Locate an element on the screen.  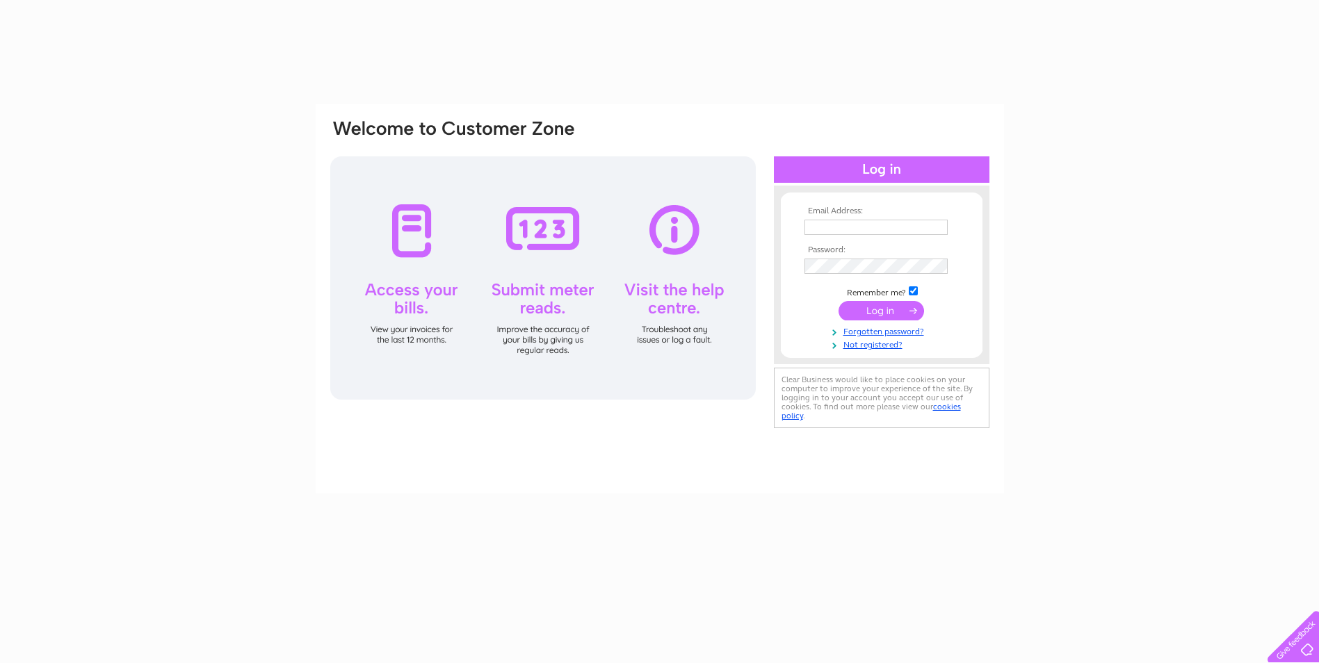
a: Forgotten password? is located at coordinates (883, 330).